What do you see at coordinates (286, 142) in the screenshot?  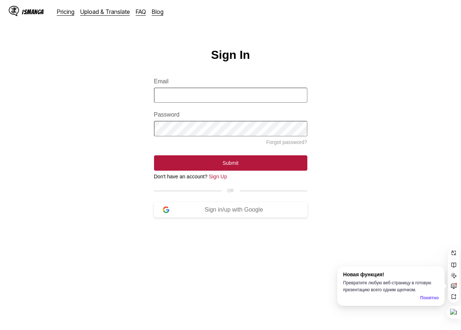 I see `a: Forgot password?` at bounding box center [286, 142].